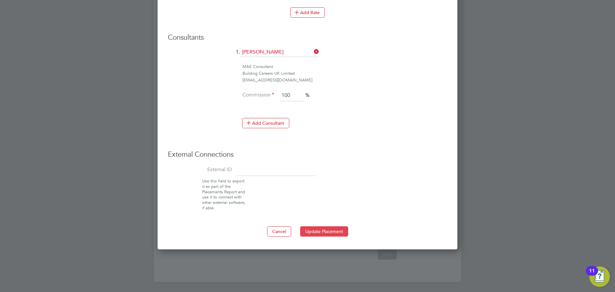 The image size is (615, 292). What do you see at coordinates (324, 231) in the screenshot?
I see `button: Update Placement` at bounding box center [324, 231].